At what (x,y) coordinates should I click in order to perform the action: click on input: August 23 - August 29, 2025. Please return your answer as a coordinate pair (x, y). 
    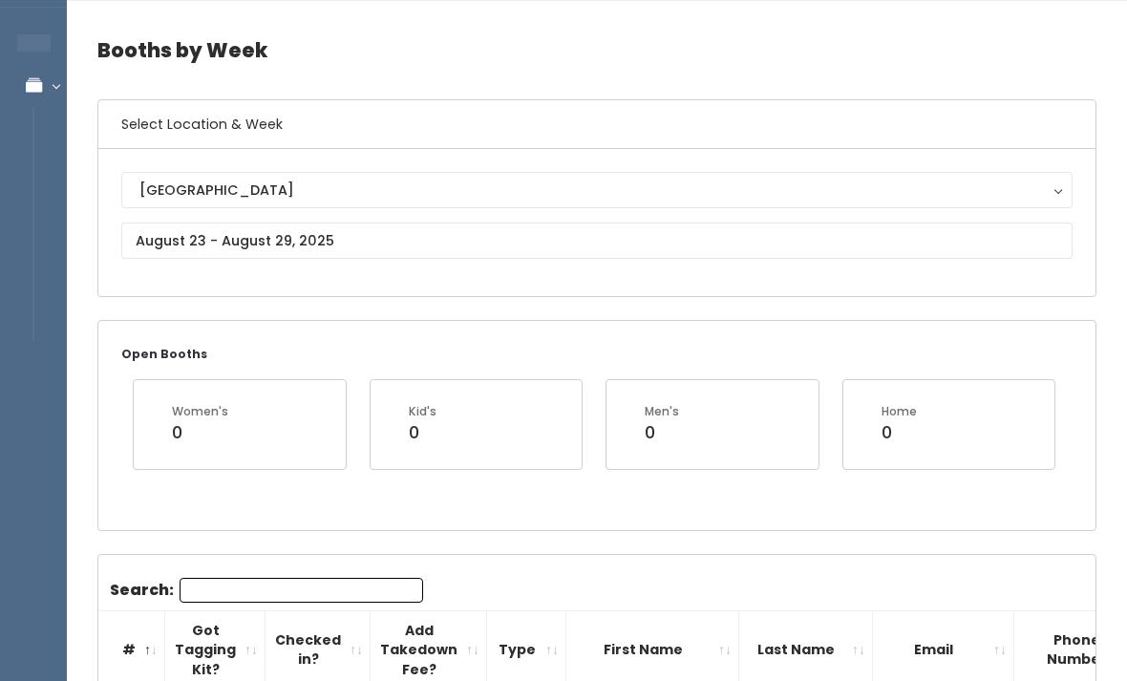
    Looking at the image, I should click on (597, 241).